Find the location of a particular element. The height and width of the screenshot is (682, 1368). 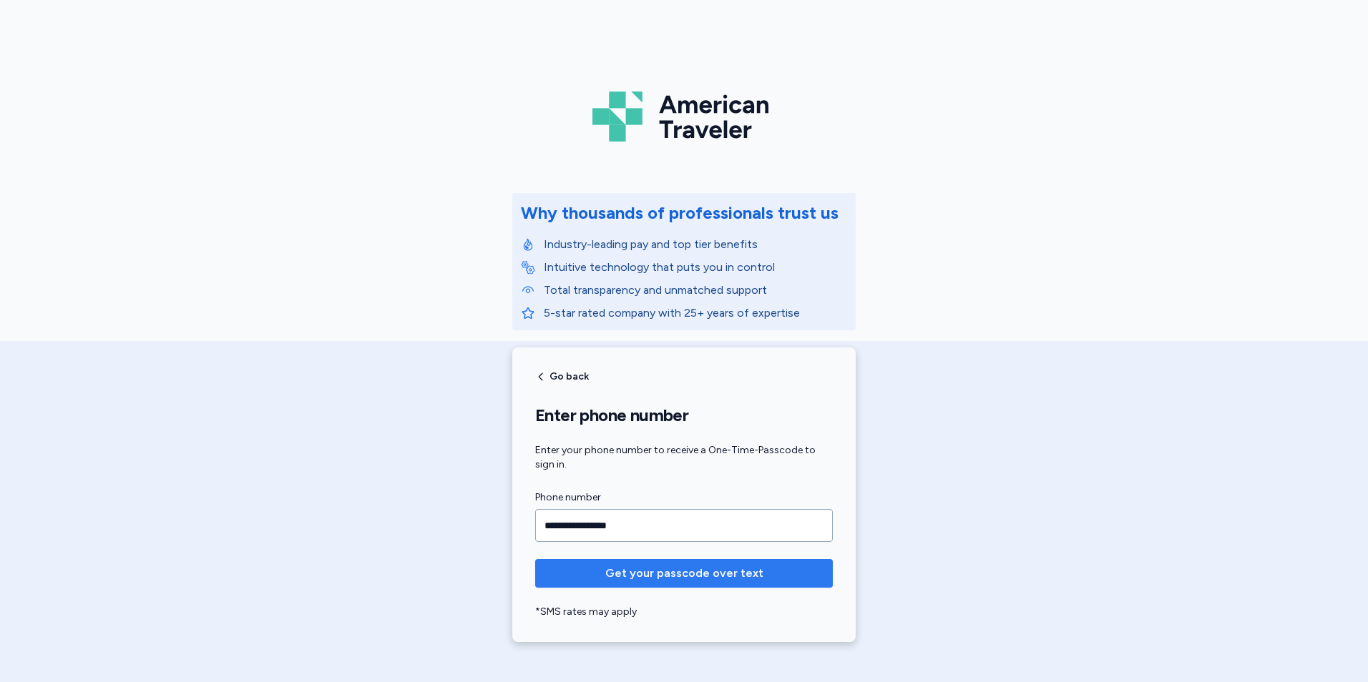

span: Go back is located at coordinates (569, 377).